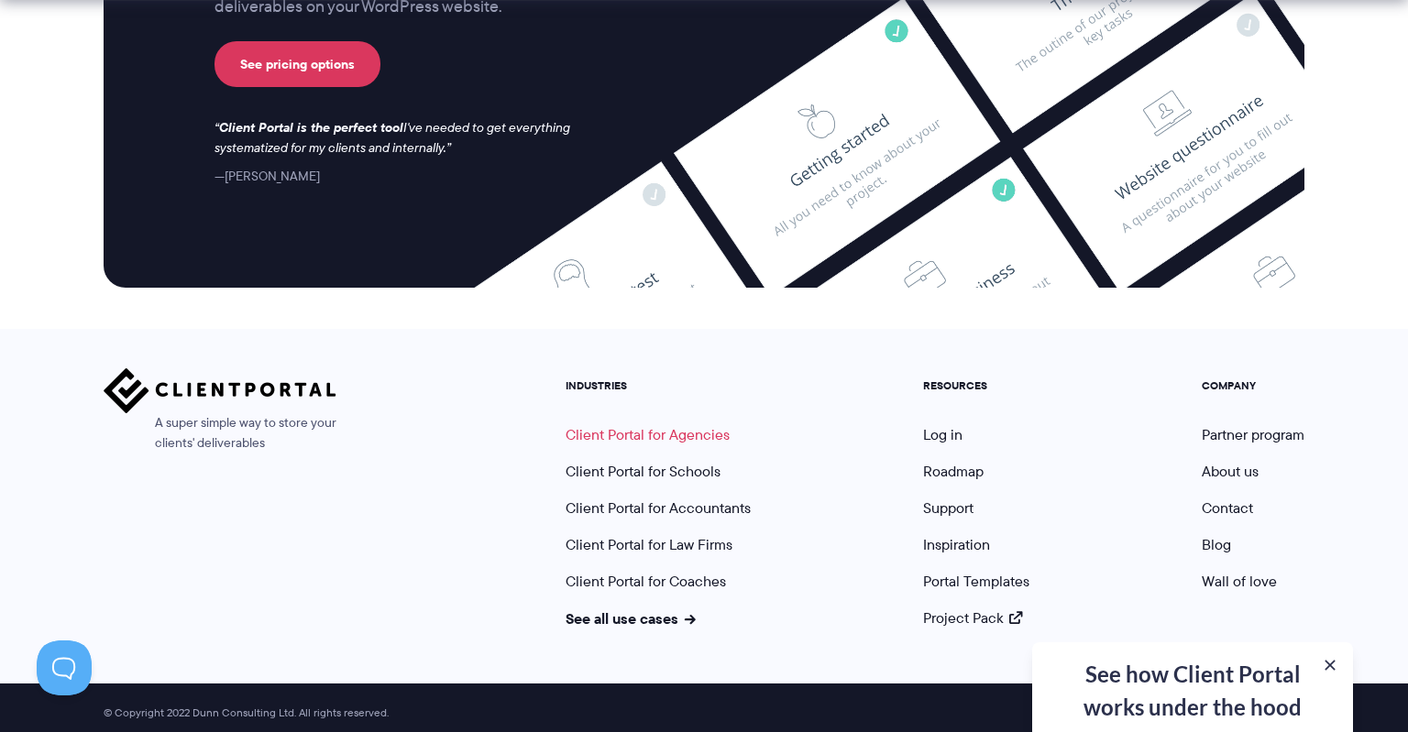 This screenshot has width=1408, height=732. Describe the element at coordinates (1216, 544) in the screenshot. I see `a: Blog` at that location.